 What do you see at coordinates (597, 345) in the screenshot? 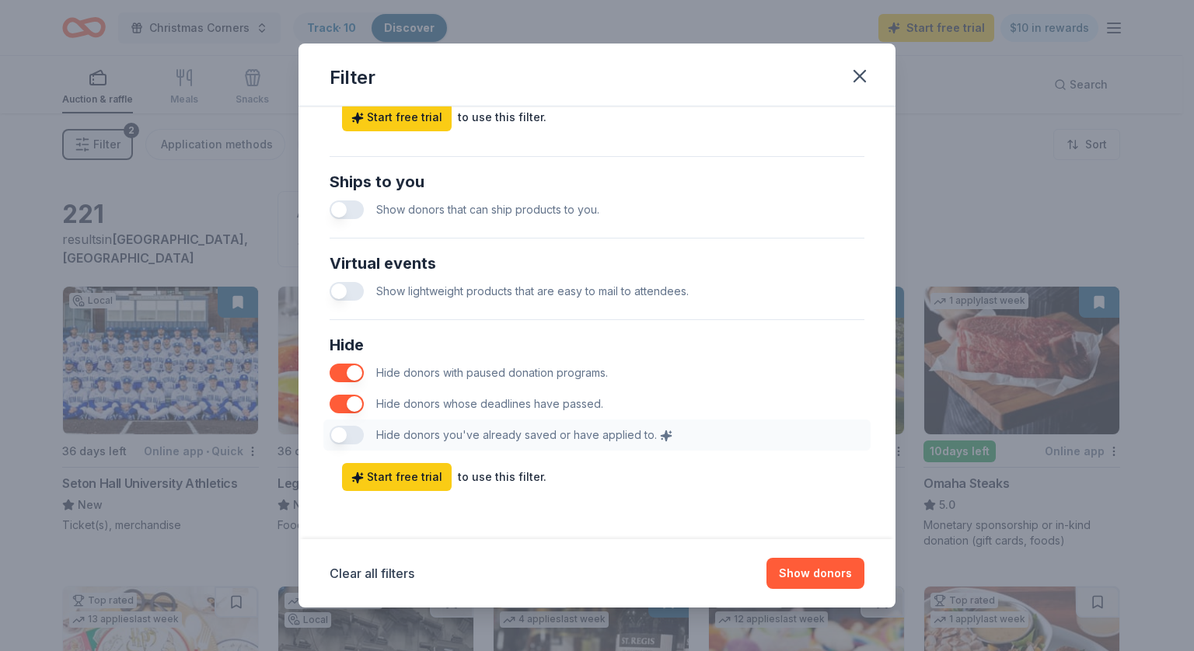
I see `div: Hide` at bounding box center [597, 345].